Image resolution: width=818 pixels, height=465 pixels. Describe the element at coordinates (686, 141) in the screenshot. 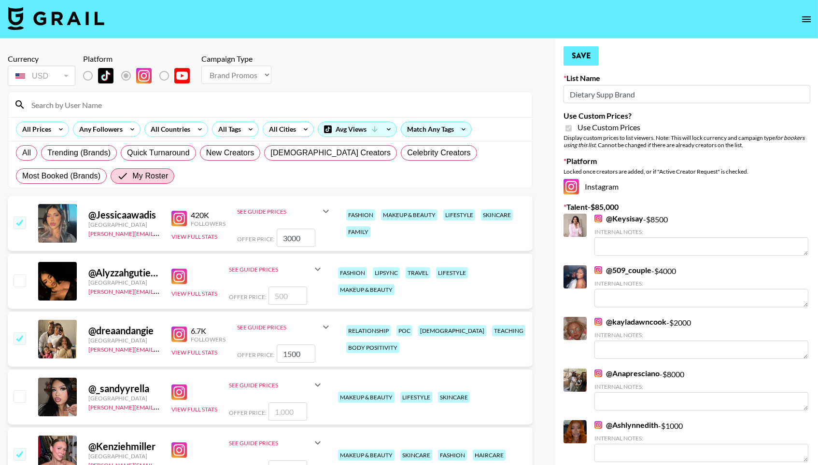

I see `div: Display custom prices to list viewers. Note: This will lock currency and campaign type . Cannot b...` at that location.